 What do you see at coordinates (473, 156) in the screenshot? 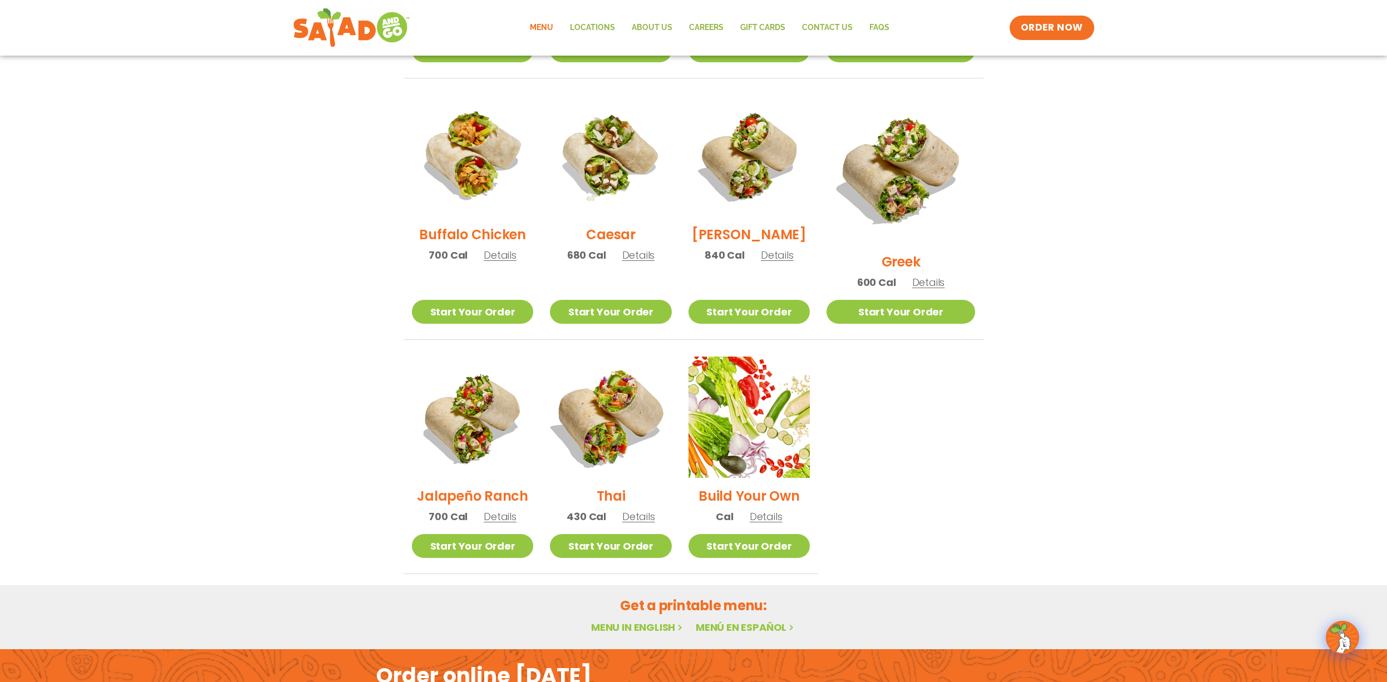
I see `img: Product photo for Buffalo Chicken Wrap` at bounding box center [473, 156].